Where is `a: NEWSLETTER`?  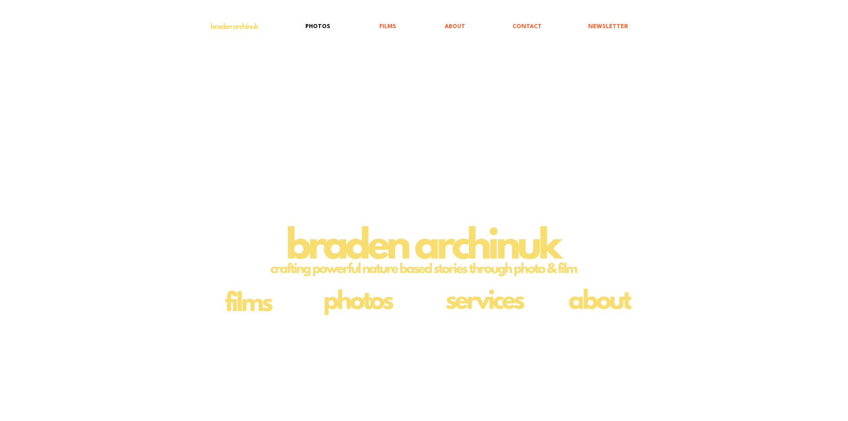 a: NEWSLETTER is located at coordinates (592, 27).